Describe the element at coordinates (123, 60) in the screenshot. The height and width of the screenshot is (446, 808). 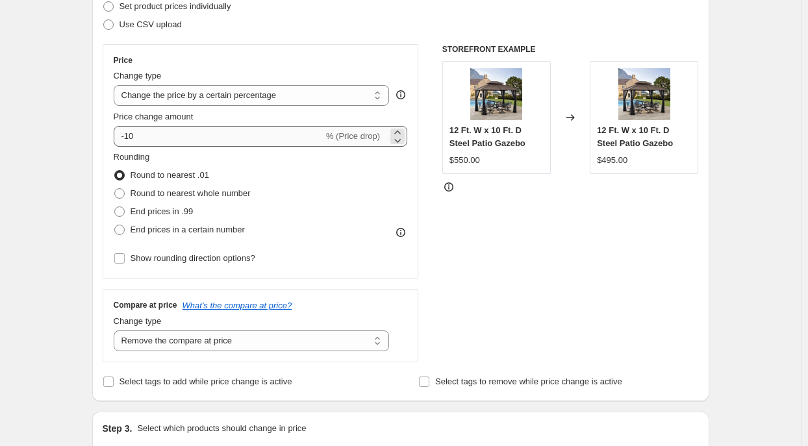
I see `h3: Price` at that location.